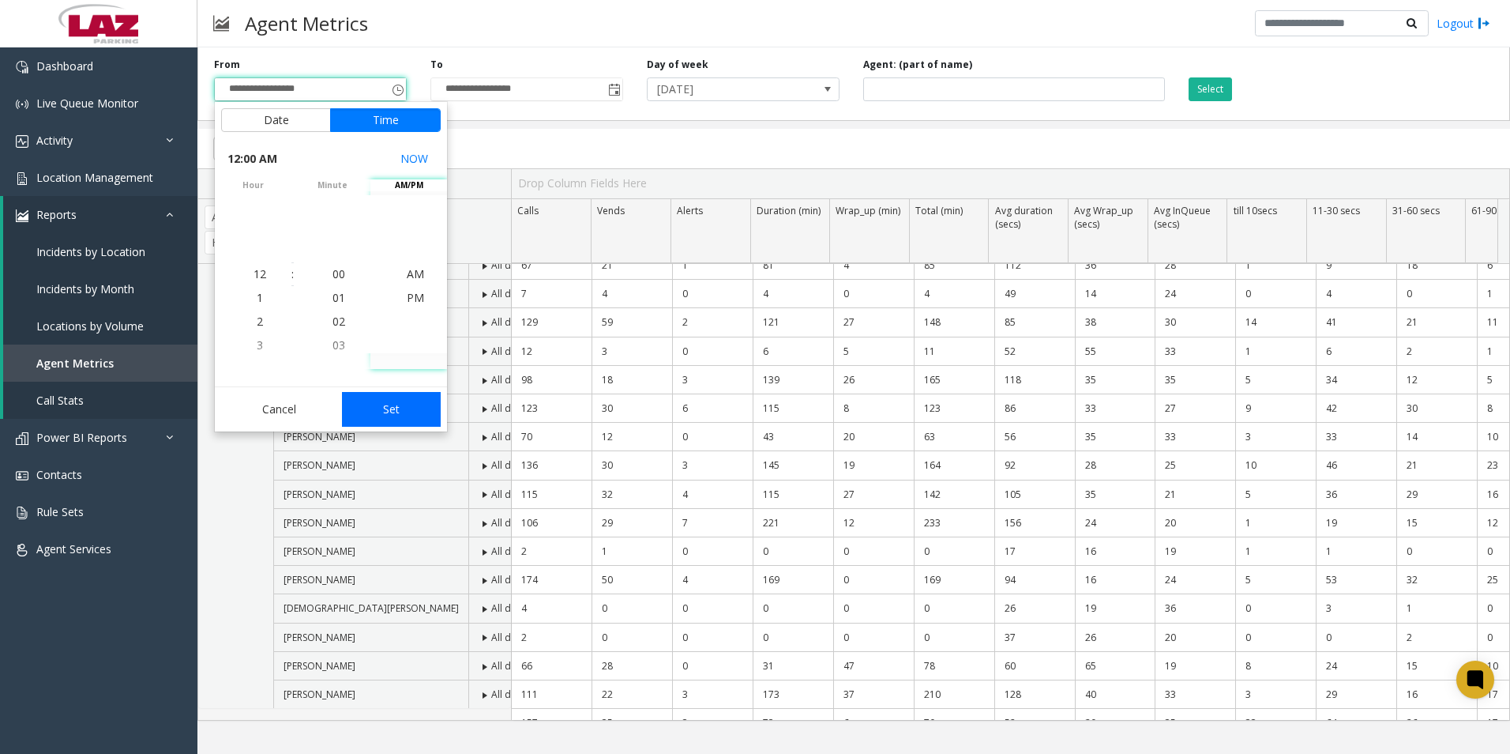 The height and width of the screenshot is (754, 1510). I want to click on td: 66, so click(552, 666).